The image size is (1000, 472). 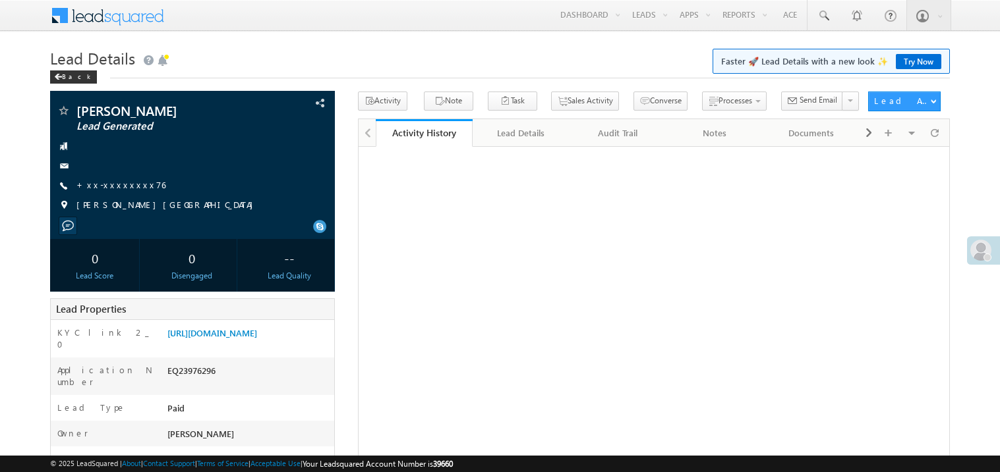 What do you see at coordinates (76, 75) in the screenshot?
I see `a: Back` at bounding box center [76, 75].